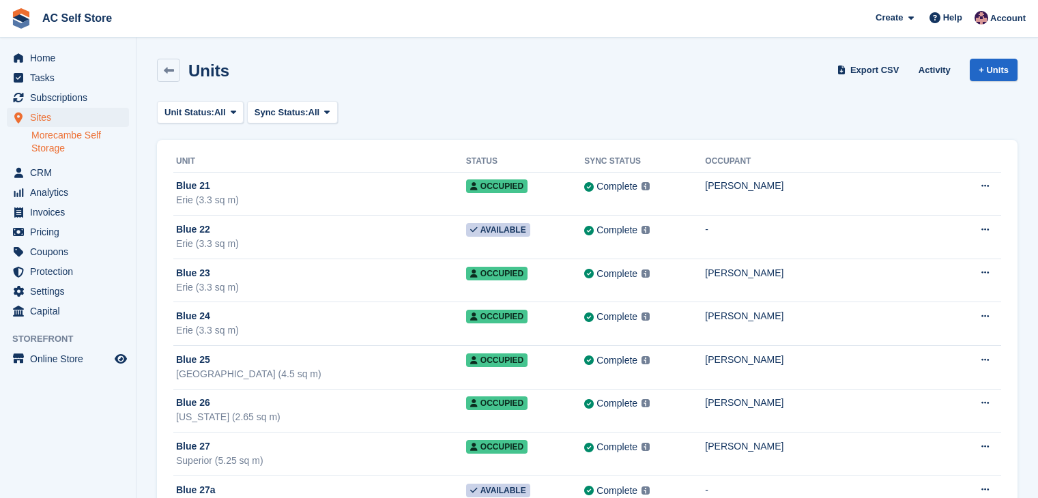 The height and width of the screenshot is (498, 1038). What do you see at coordinates (193, 186) in the screenshot?
I see `span: Blue 21` at bounding box center [193, 186].